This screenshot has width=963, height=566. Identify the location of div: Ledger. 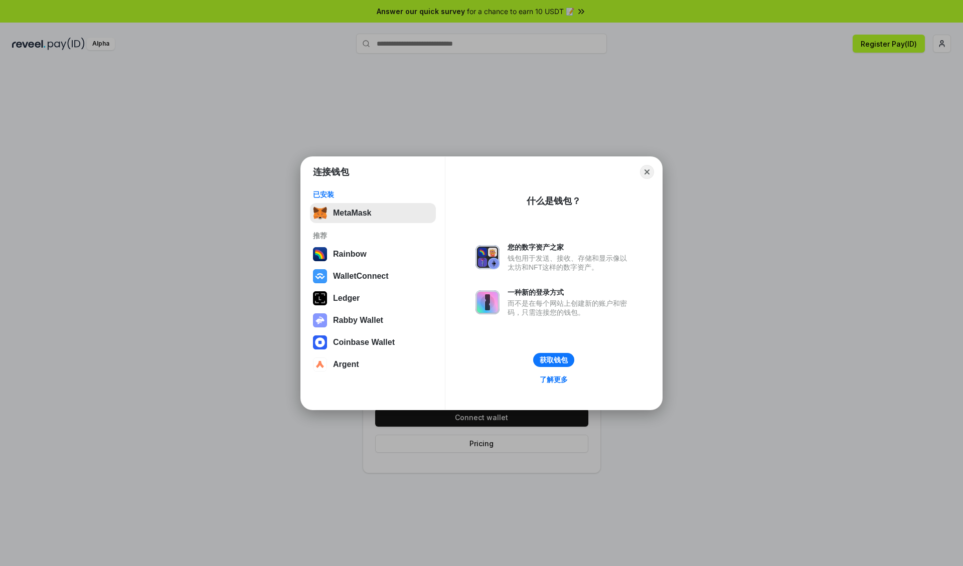
(346, 298).